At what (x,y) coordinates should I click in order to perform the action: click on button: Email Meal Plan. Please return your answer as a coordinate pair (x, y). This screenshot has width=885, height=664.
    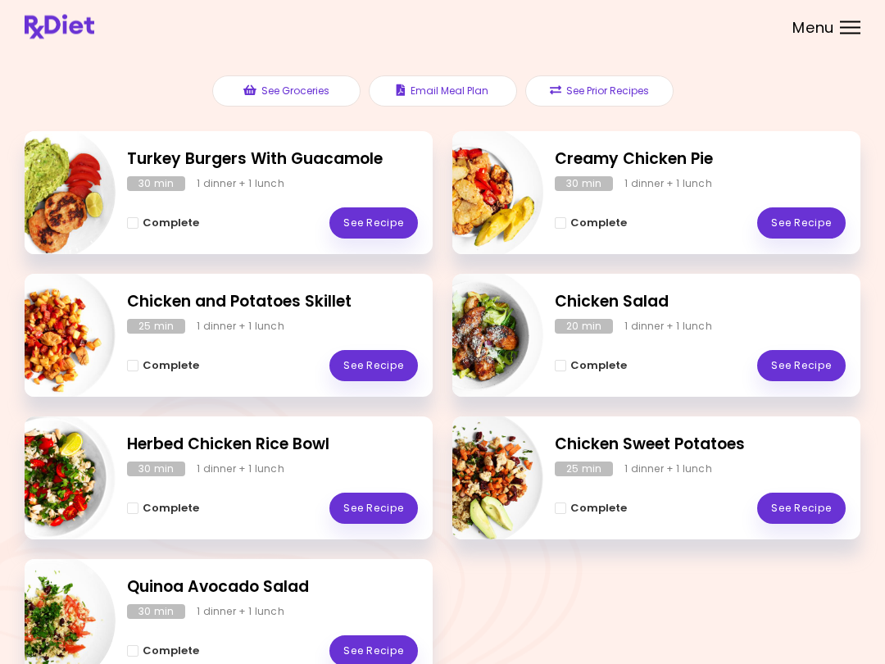
    Looking at the image, I should click on (442, 92).